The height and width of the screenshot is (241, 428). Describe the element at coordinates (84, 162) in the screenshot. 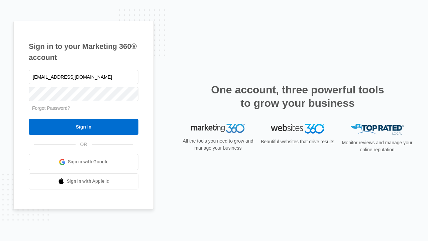

I see `a: Sign in with Google` at that location.